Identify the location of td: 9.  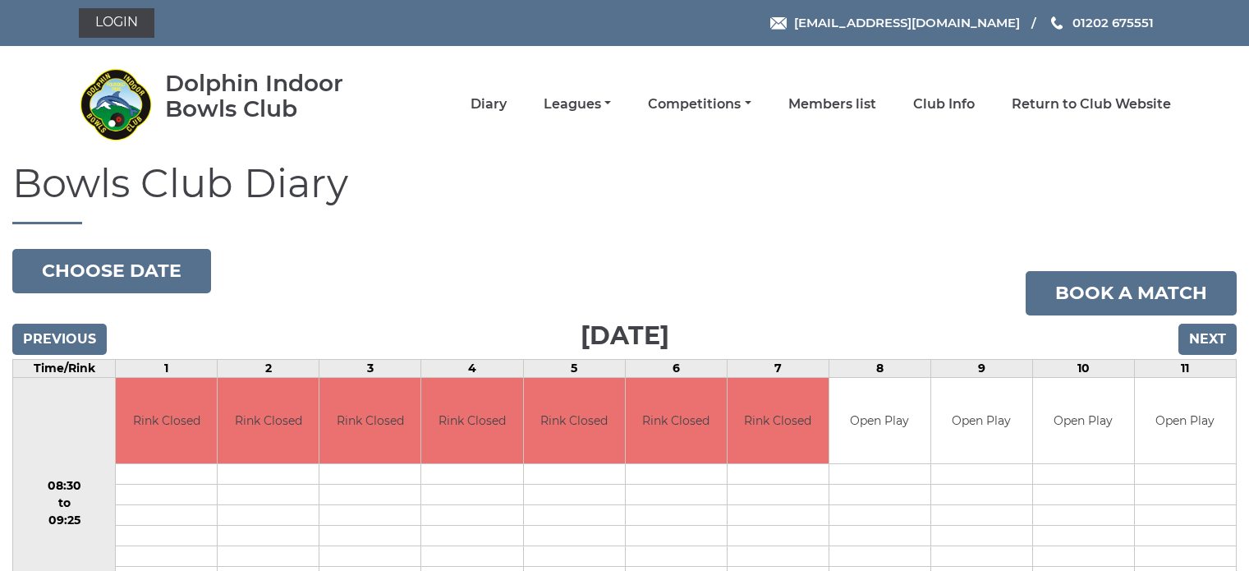
(981, 368).